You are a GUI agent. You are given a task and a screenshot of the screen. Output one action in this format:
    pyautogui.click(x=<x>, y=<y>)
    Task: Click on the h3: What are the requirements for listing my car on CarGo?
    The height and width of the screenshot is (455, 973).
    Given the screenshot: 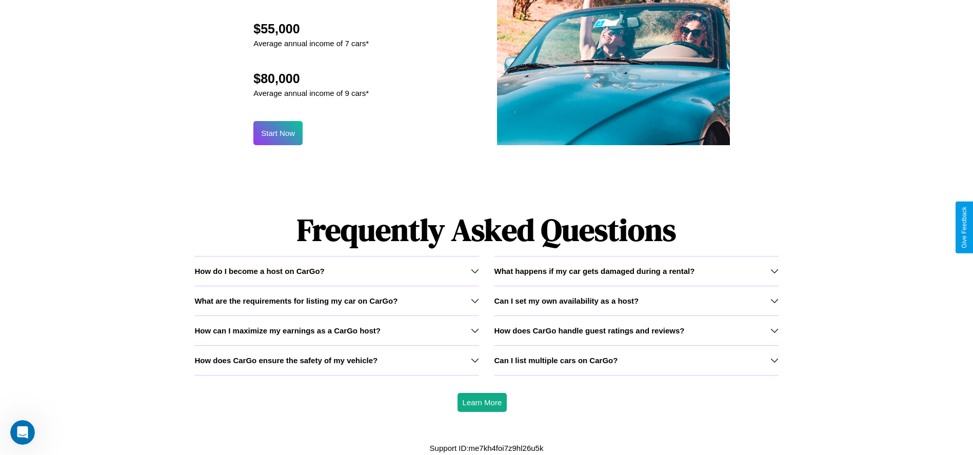 What is the action you would take?
    pyautogui.click(x=296, y=301)
    